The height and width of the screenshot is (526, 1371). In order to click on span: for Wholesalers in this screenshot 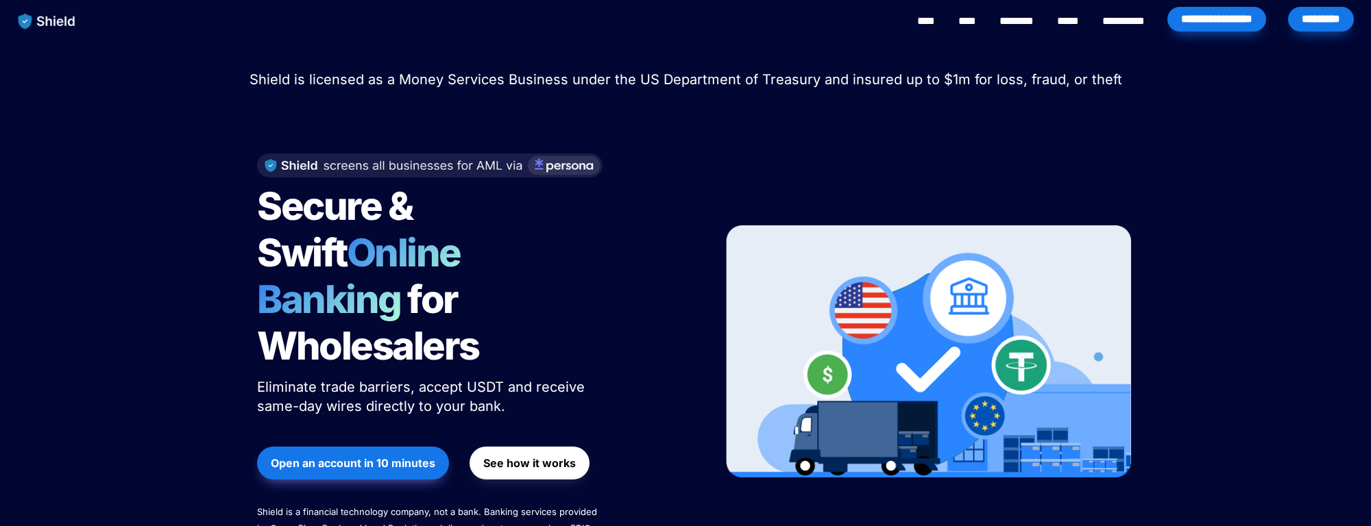, I will do `click(368, 323)`.